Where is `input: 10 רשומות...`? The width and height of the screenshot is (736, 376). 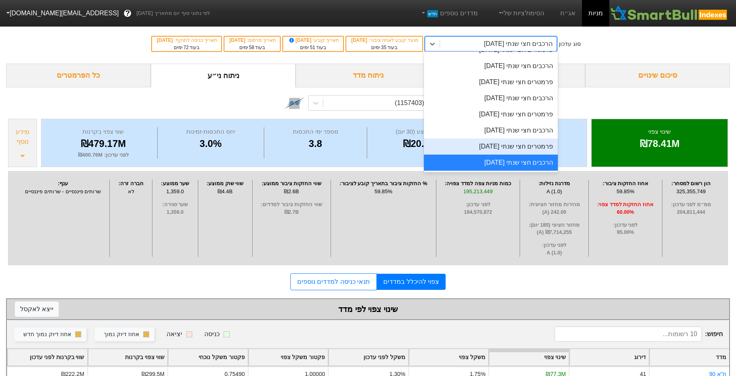 input: 10 רשומות... is located at coordinates (628, 334).